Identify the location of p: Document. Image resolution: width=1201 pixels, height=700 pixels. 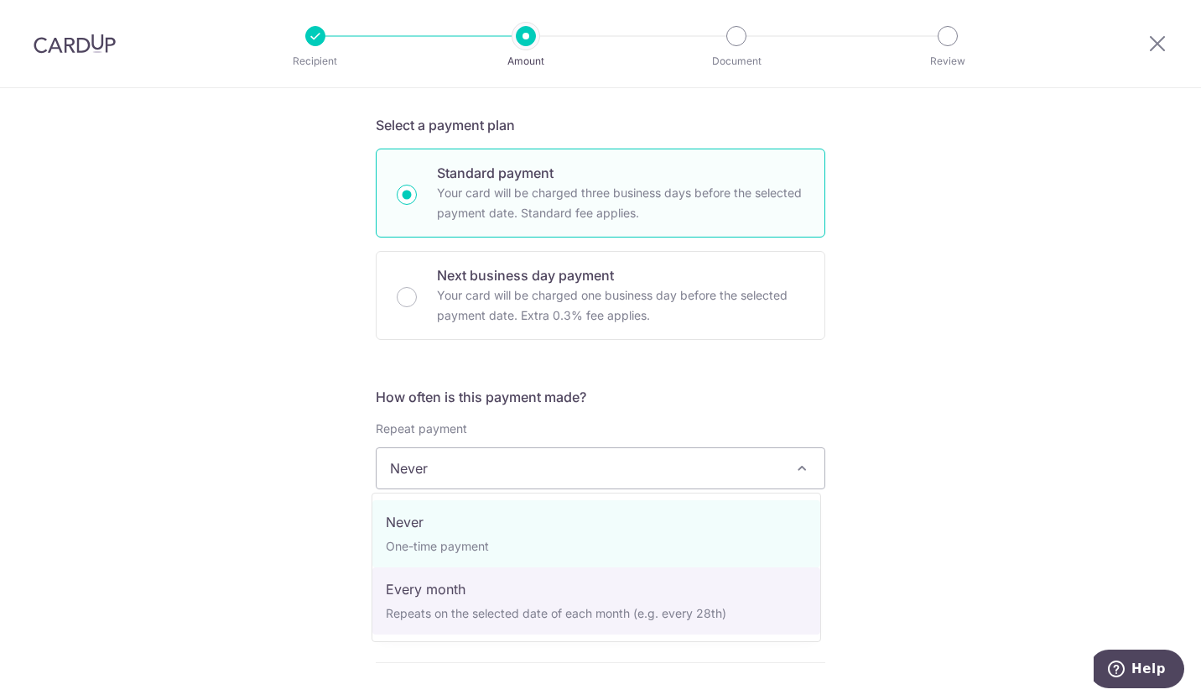
(736, 61).